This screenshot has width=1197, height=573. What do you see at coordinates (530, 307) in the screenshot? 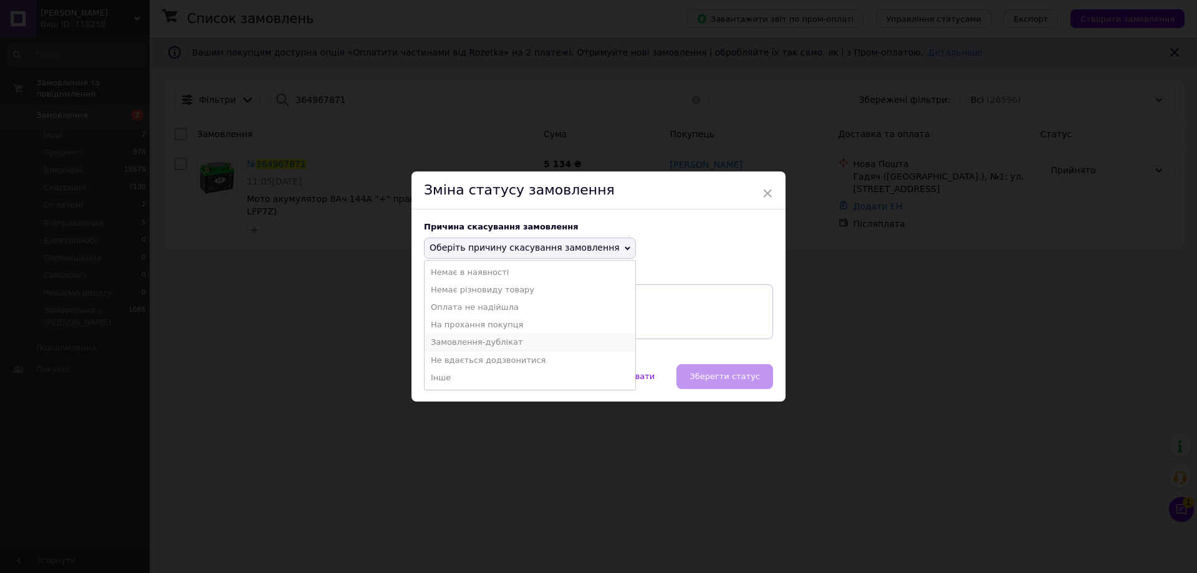
I see `li: Оплата не надійшла` at bounding box center [530, 307].